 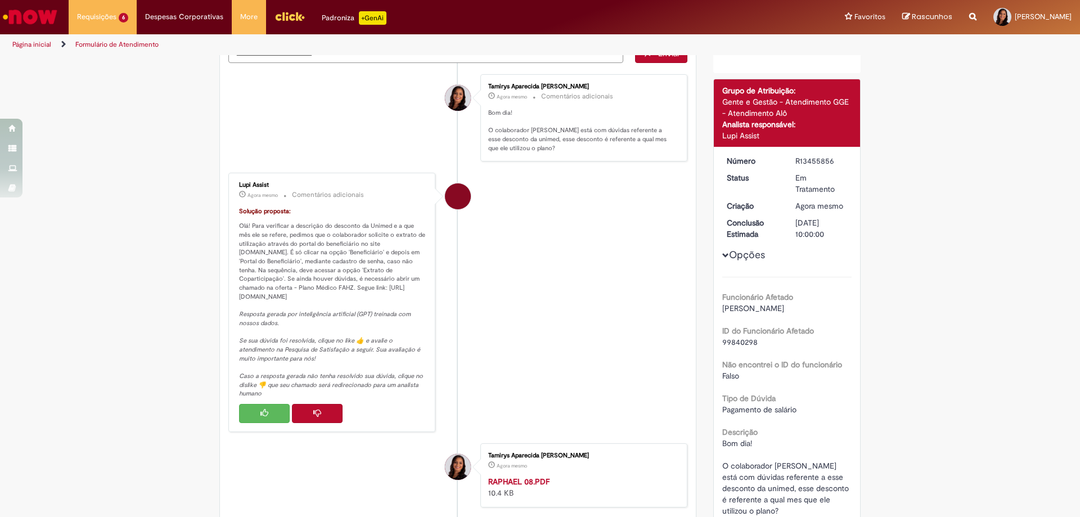 What do you see at coordinates (372, 18) in the screenshot?
I see `p: +GenAi` at bounding box center [372, 18].